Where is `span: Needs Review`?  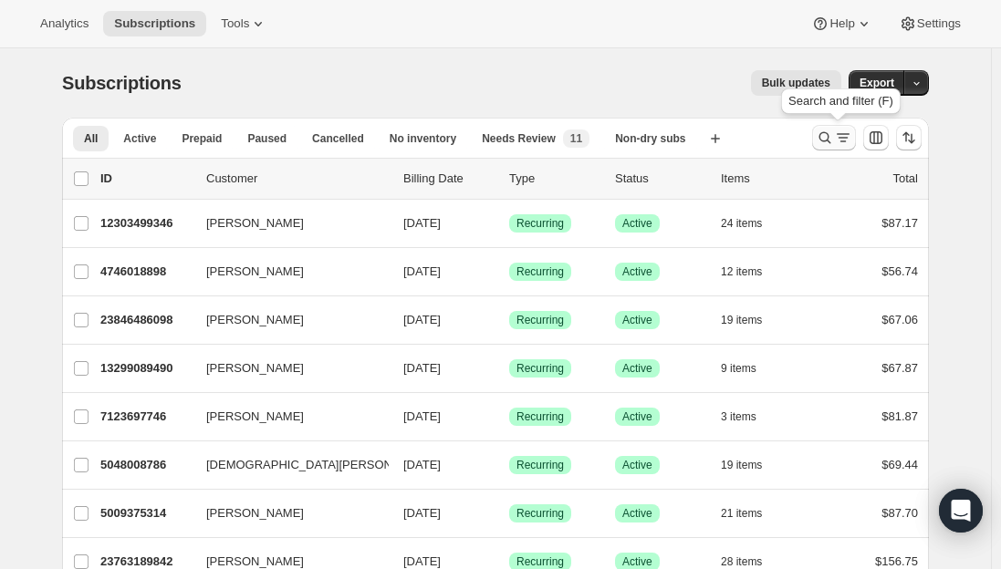
span: Needs Review is located at coordinates (518, 139).